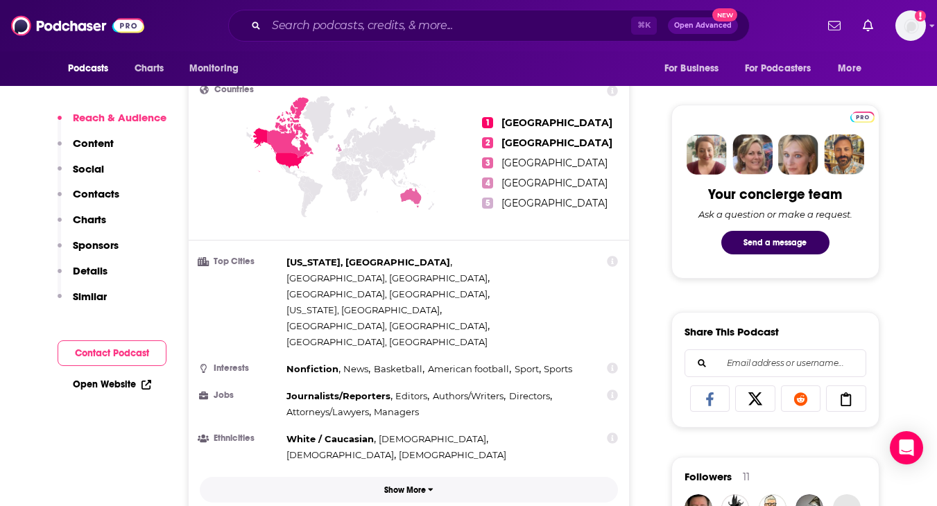  What do you see at coordinates (112, 384) in the screenshot?
I see `a: Open Website` at bounding box center [112, 384].